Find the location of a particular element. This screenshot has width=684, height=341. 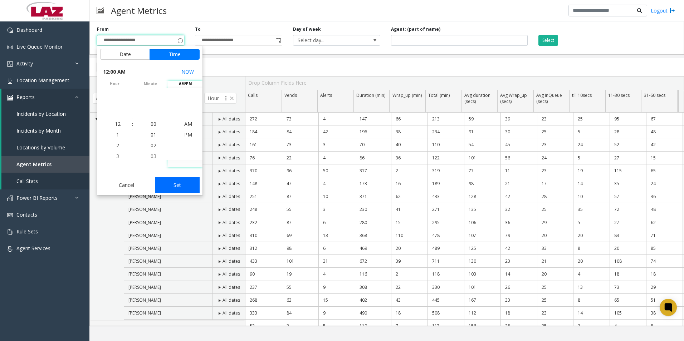

label: Agent: (part of name) is located at coordinates (416, 29).